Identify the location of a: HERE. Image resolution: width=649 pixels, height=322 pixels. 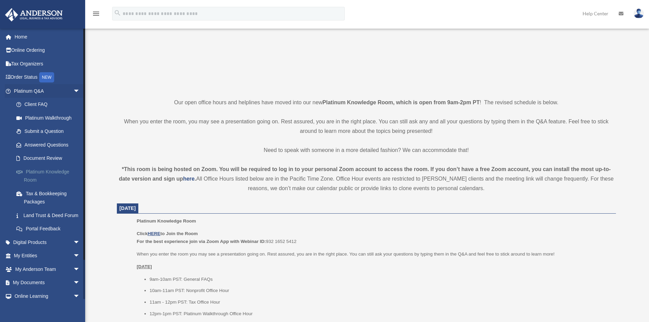
(154, 233).